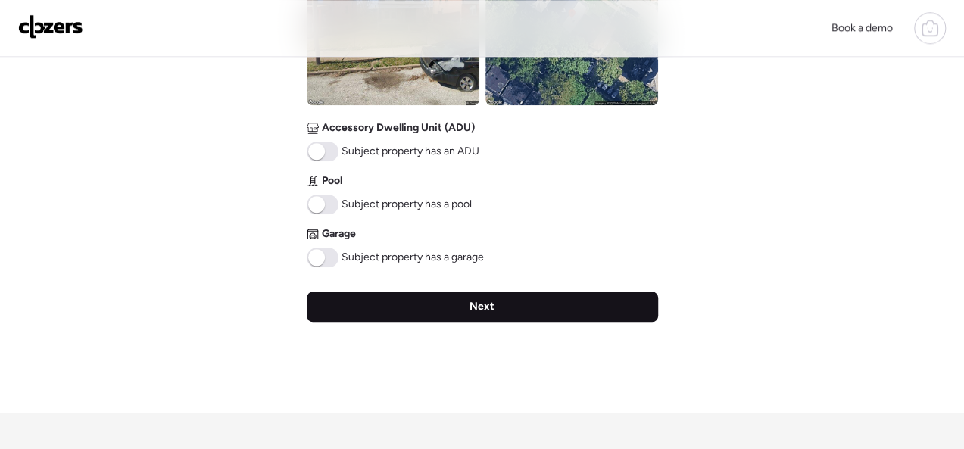 The image size is (964, 449). Describe the element at coordinates (413, 258) in the screenshot. I see `span: Subject property has a garage` at that location.